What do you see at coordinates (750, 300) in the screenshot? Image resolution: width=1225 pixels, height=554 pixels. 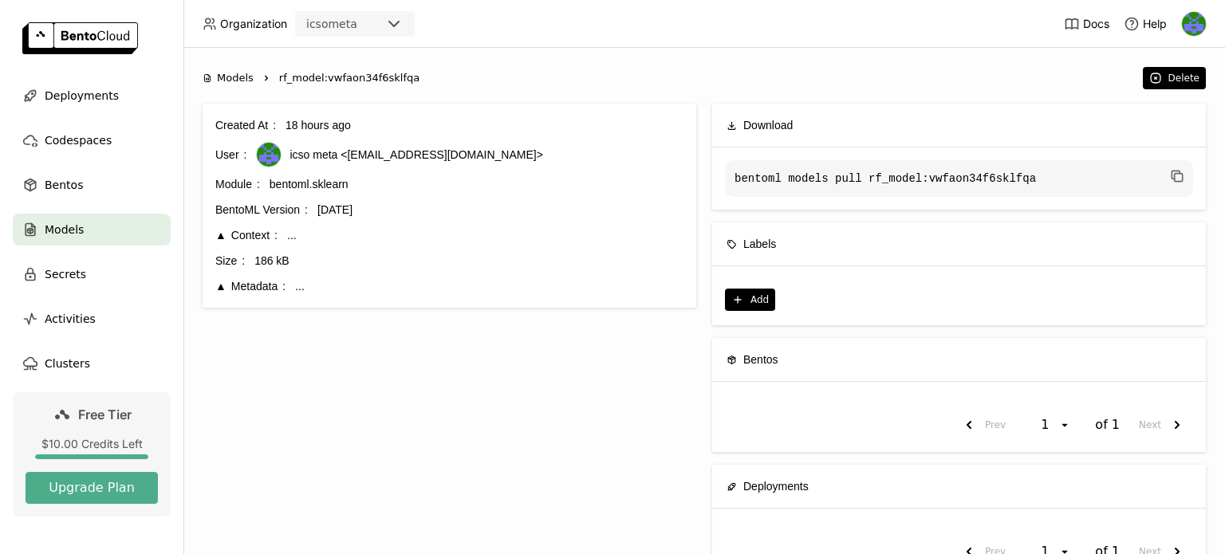 I see `button: Add` at bounding box center [750, 300].